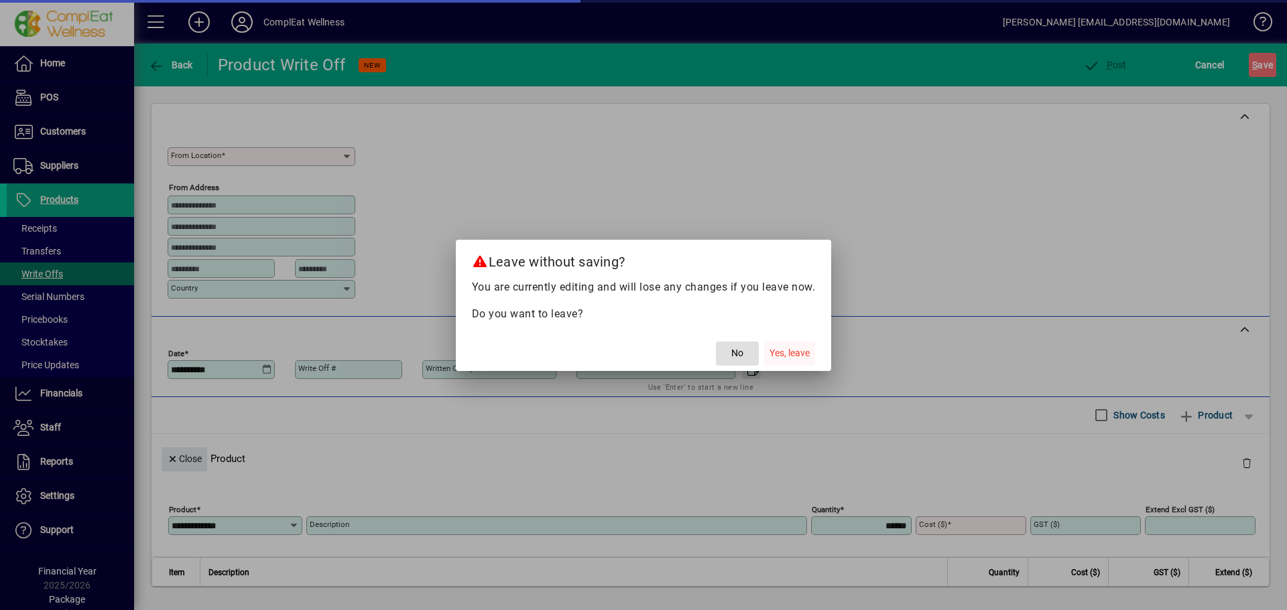 The height and width of the screenshot is (610, 1287). Describe the element at coordinates (643, 259) in the screenshot. I see `h2: Leave without saving?` at that location.